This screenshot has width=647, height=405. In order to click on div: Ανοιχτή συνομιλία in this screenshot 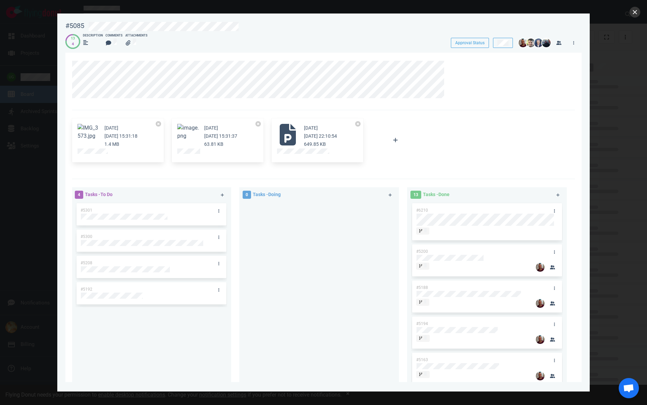, I will do `click(629, 388)`.